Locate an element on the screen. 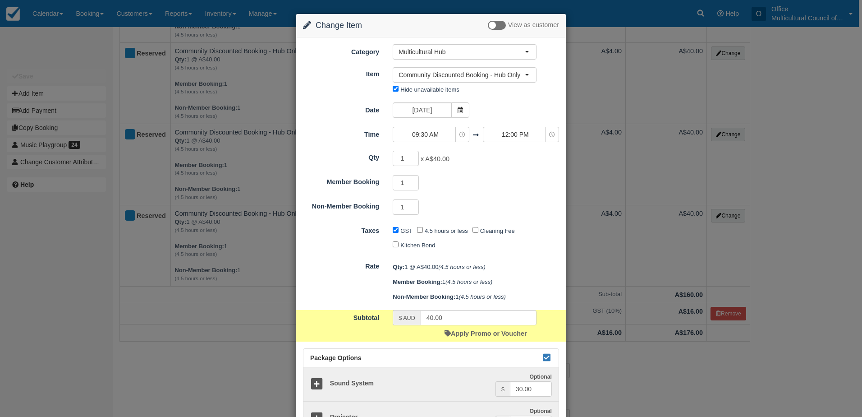  strong: Qty is located at coordinates (399, 267).